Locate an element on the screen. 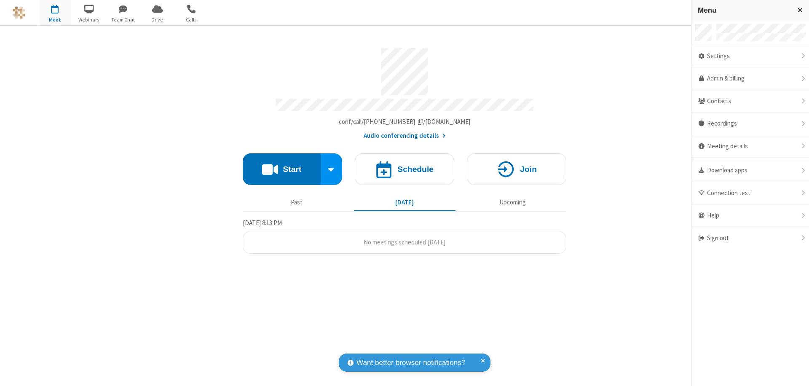 This screenshot has height=386, width=809. span: Drive is located at coordinates (157, 20).